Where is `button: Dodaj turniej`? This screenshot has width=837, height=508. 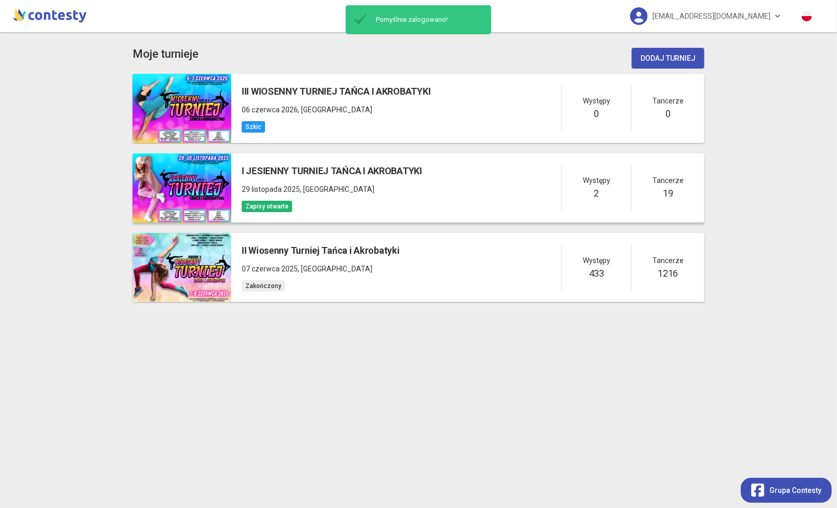
button: Dodaj turniej is located at coordinates (668, 58).